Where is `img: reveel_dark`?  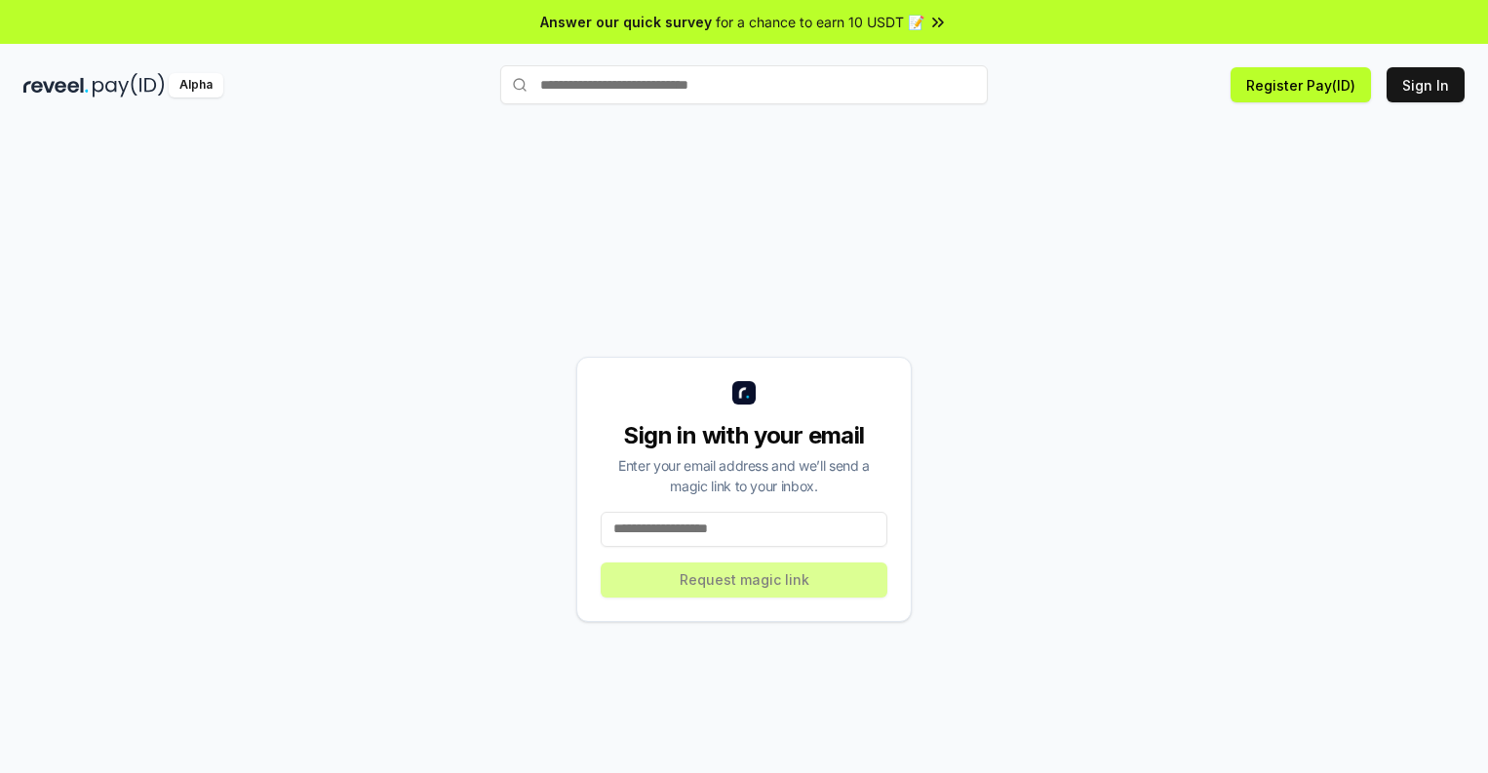
img: reveel_dark is located at coordinates (56, 85).